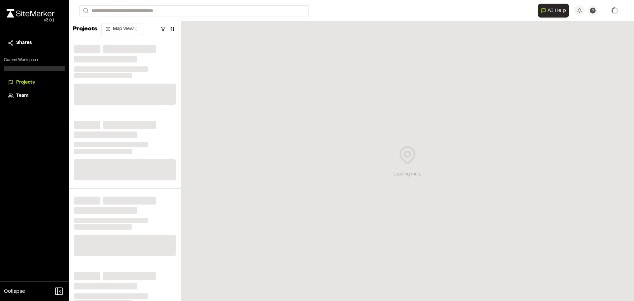 This screenshot has width=634, height=301. I want to click on button: Open AI Assistant, so click(553, 11).